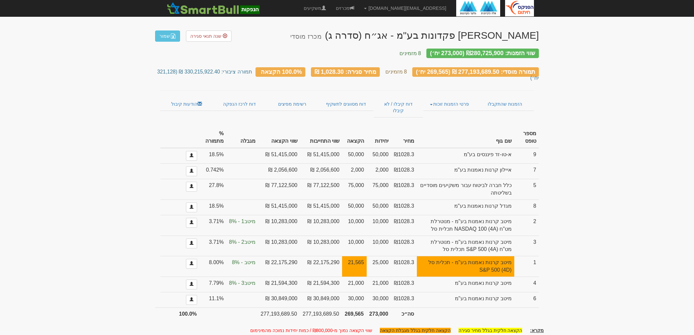 The image size is (694, 335). What do you see at coordinates (188, 314) in the screenshot?
I see `strong: 100.0%` at bounding box center [188, 314].